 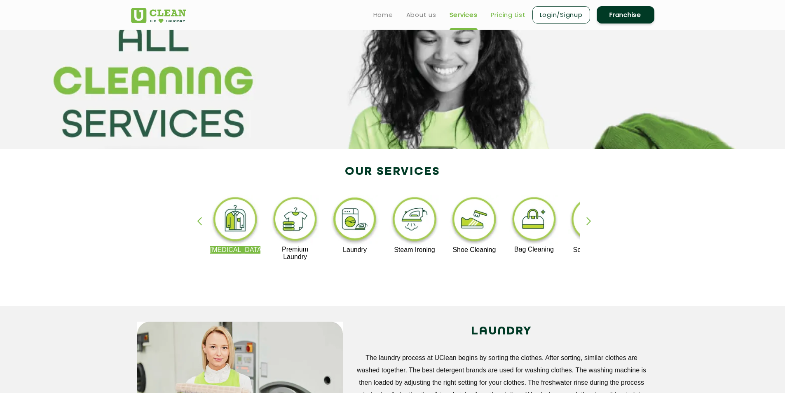 What do you see at coordinates (593, 220) in the screenshot?
I see `img: sofa_cleaning_11zon.webp` at bounding box center [593, 220].